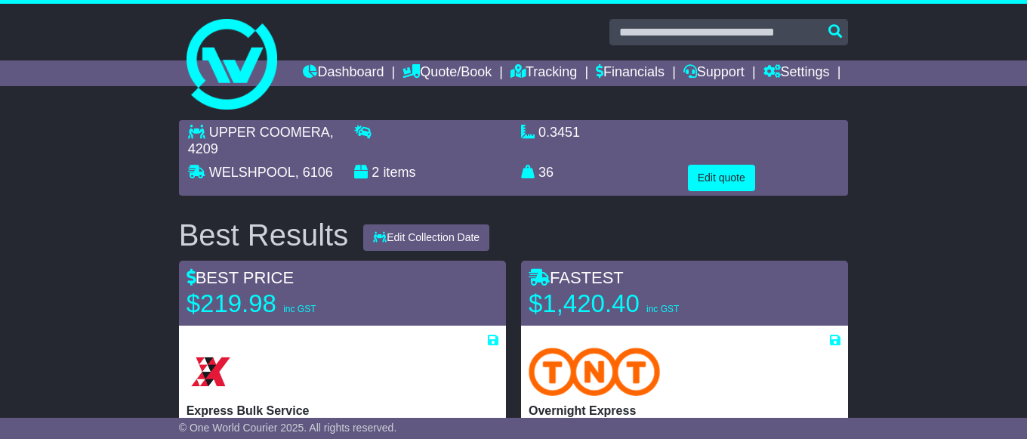 This screenshot has height=439, width=1027. I want to click on div: Best Results, so click(264, 235).